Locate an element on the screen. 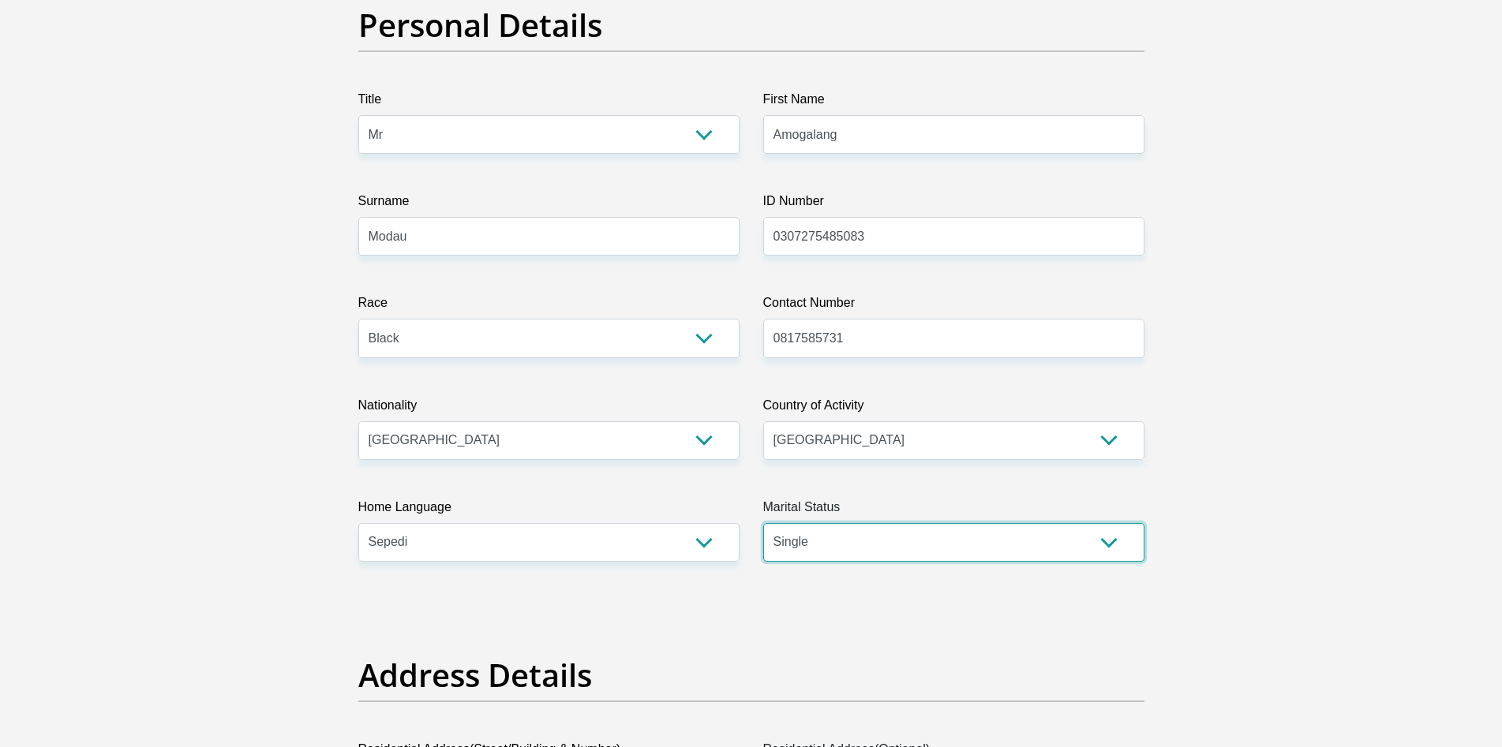  h2: Address Details is located at coordinates (751, 675).